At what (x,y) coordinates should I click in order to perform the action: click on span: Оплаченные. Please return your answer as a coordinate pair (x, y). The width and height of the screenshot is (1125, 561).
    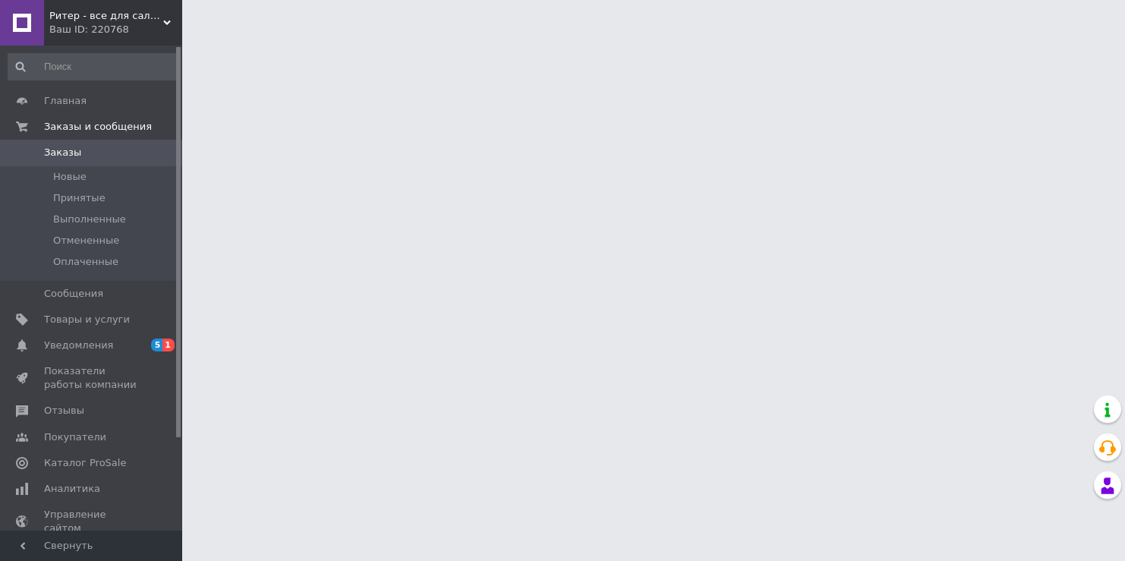
    Looking at the image, I should click on (86, 262).